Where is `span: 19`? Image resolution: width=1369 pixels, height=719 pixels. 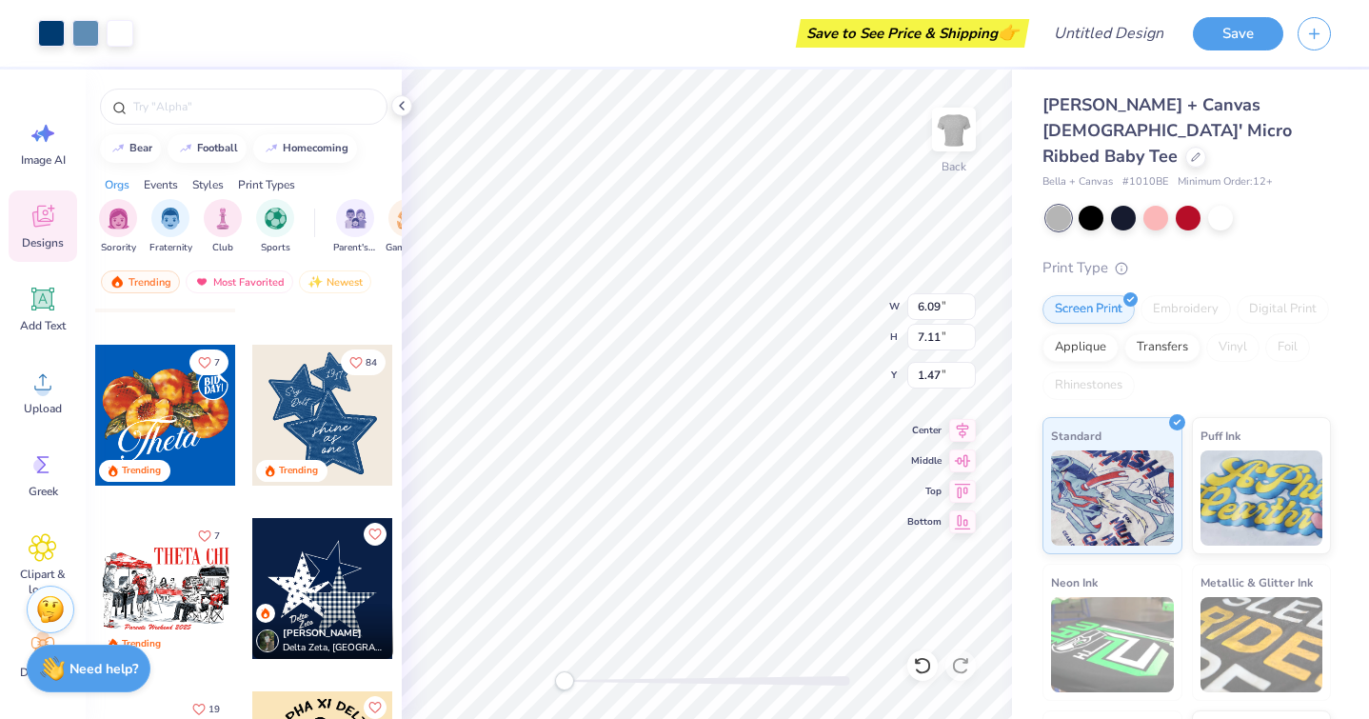 span: 19 is located at coordinates (214, 709).